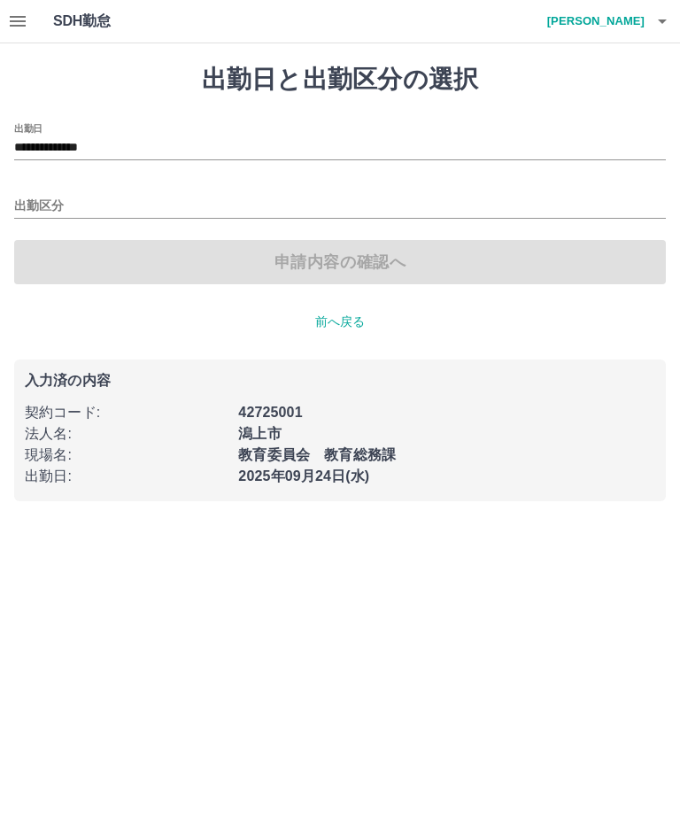 Image resolution: width=680 pixels, height=828 pixels. I want to click on b: 潟上市, so click(260, 433).